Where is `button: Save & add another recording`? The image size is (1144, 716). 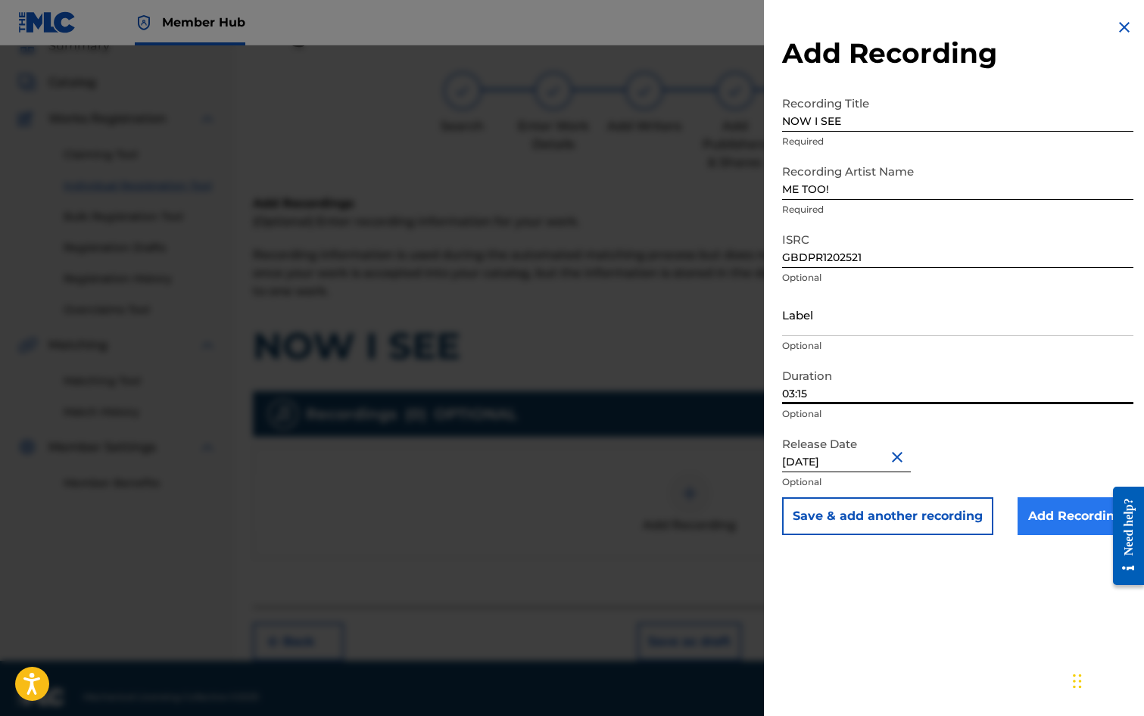
button: Save & add another recording is located at coordinates (888, 517).